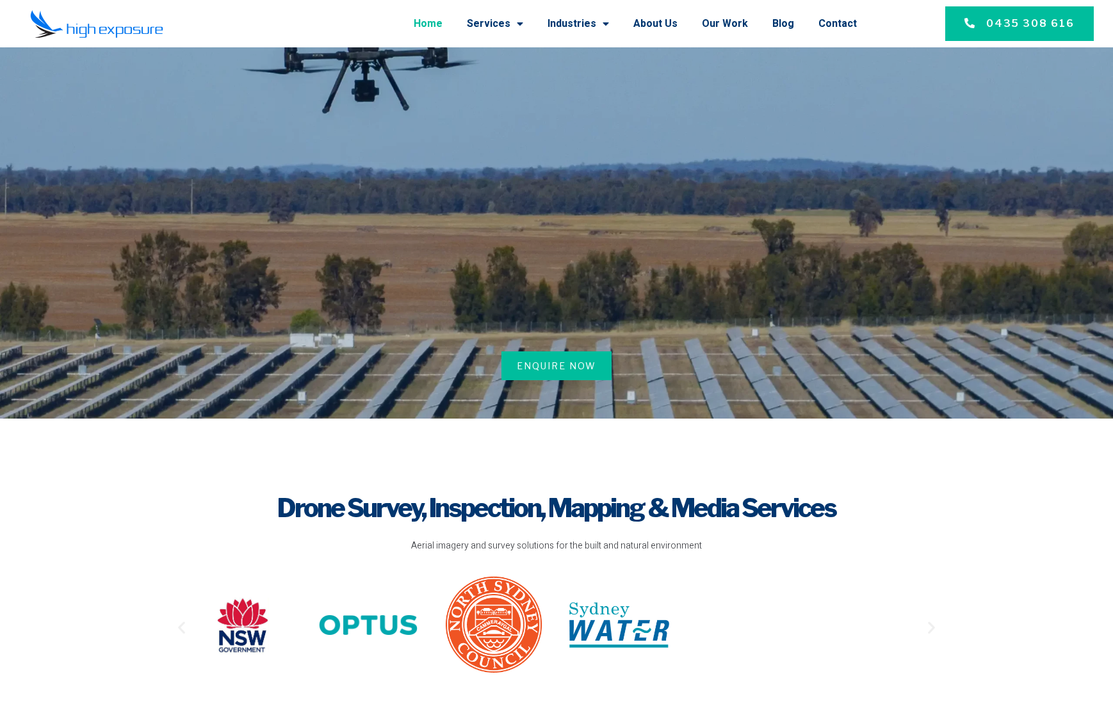  I want to click on span: Enquire Now, so click(557, 366).